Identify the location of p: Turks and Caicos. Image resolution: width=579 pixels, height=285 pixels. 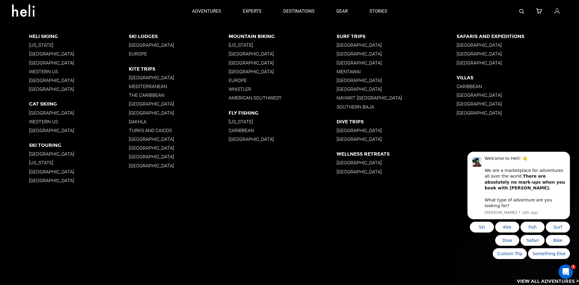
(179, 130).